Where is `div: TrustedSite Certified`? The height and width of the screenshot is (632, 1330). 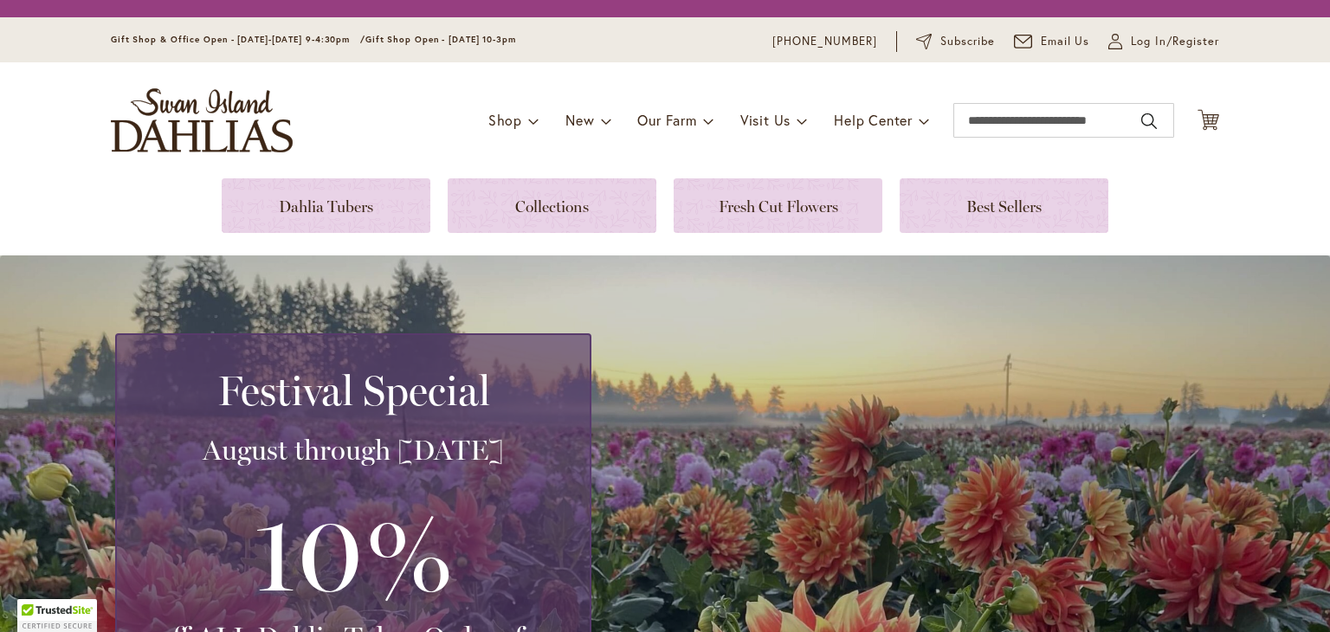 div: TrustedSite Certified is located at coordinates (57, 616).